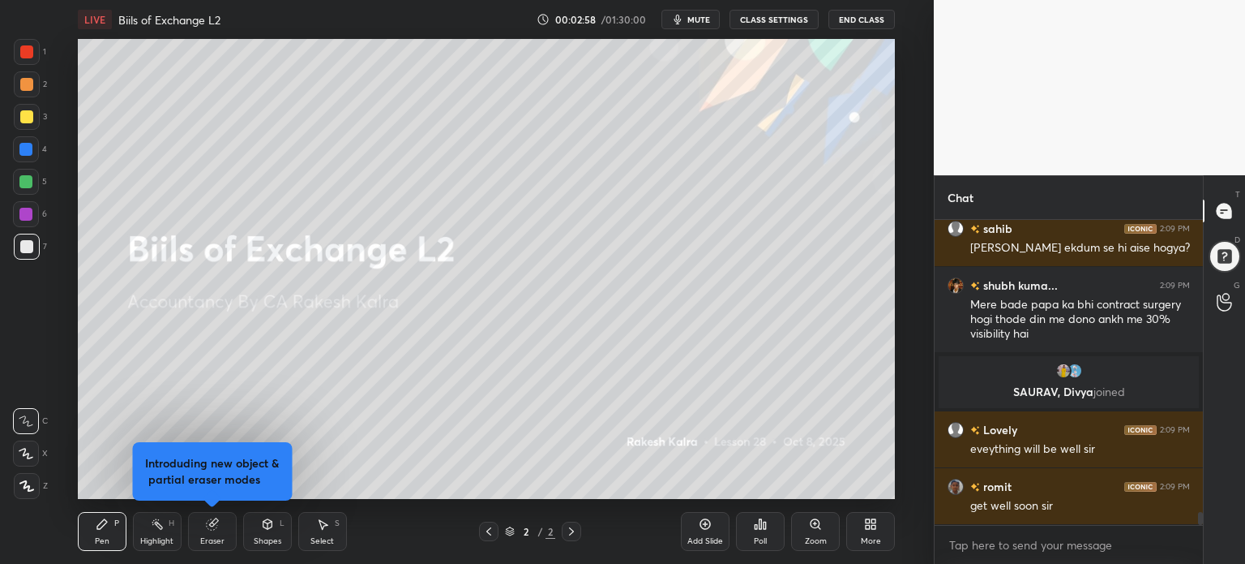 The height and width of the screenshot is (564, 1245). What do you see at coordinates (102, 541) in the screenshot?
I see `div: Pen` at bounding box center [102, 541].